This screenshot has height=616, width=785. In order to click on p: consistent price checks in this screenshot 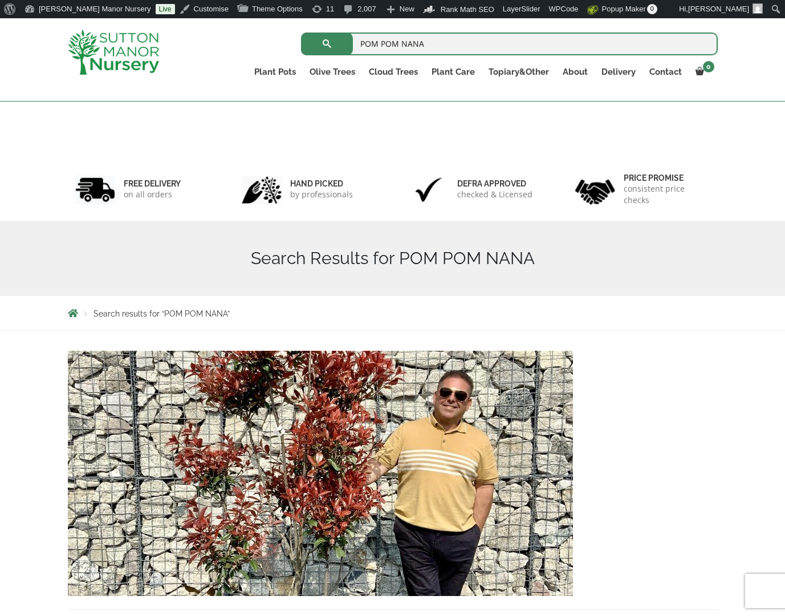, I will do `click(667, 194)`.